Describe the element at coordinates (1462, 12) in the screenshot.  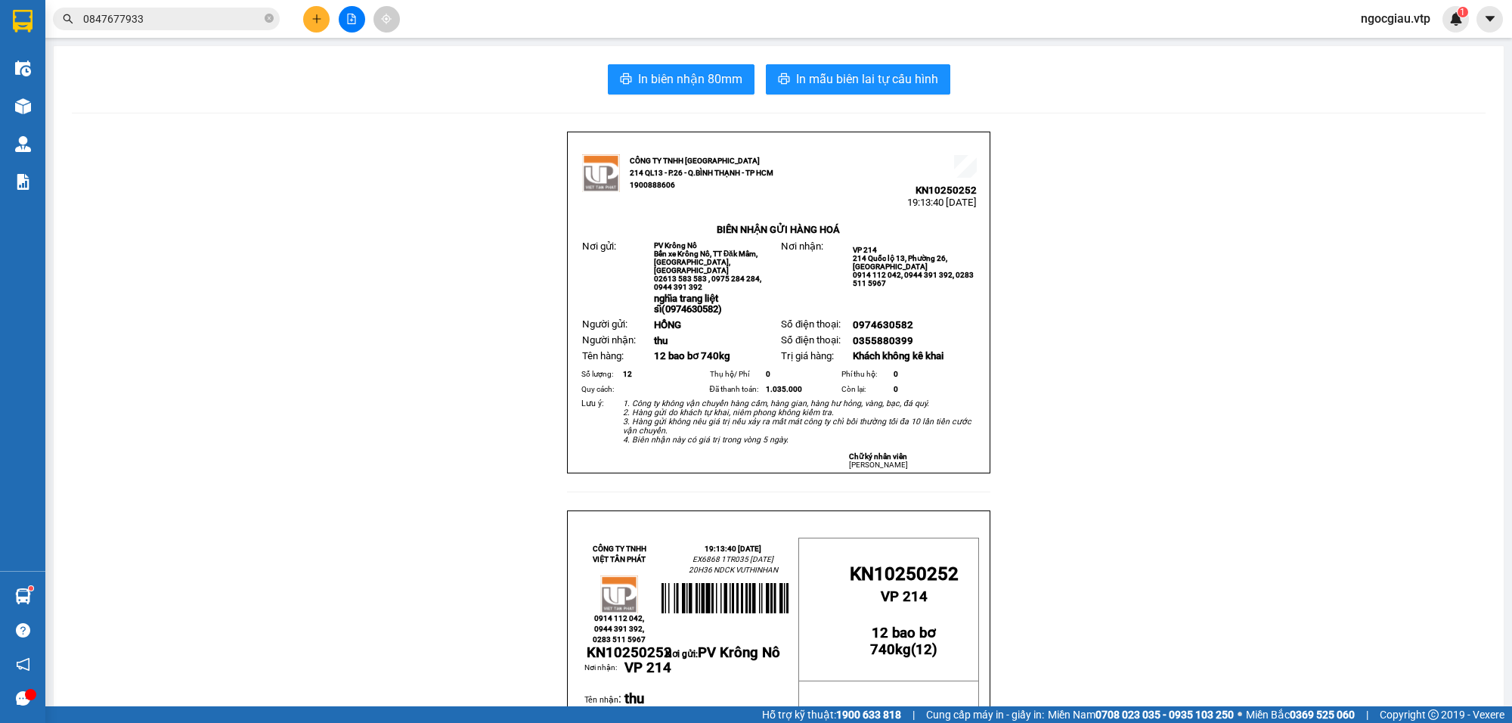
I see `span: 1` at that location.